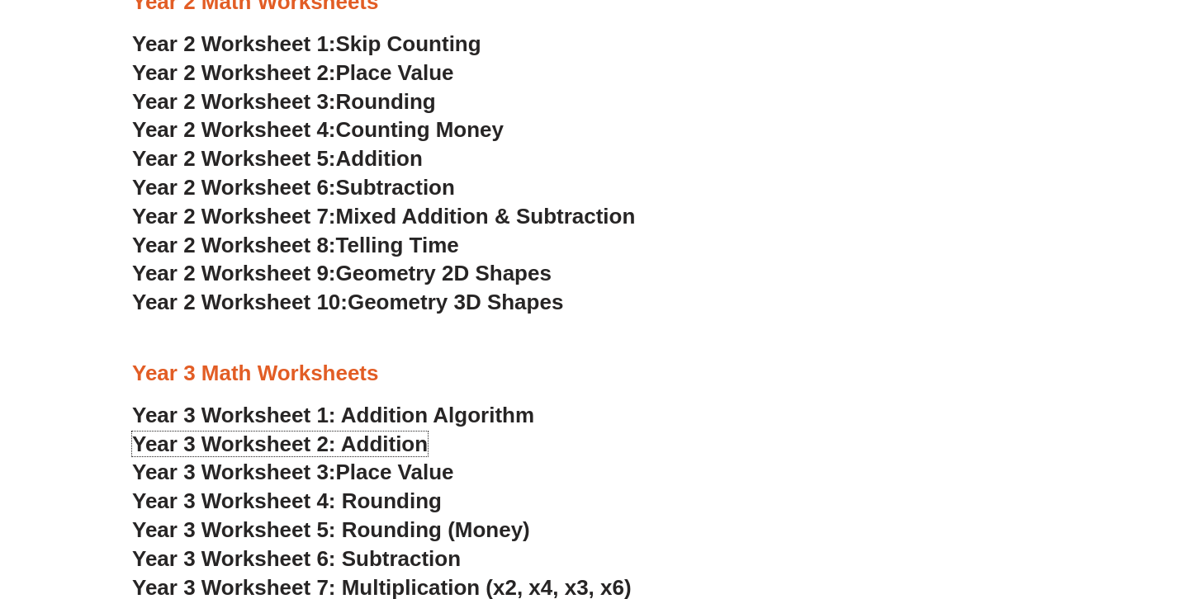 This screenshot has width=1189, height=599. Describe the element at coordinates (234, 187) in the screenshot. I see `span: Year 2 Worksheet 6:` at that location.